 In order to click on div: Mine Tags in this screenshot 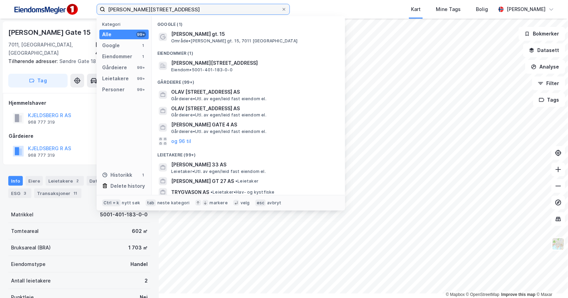, I will do `click(448, 9)`.